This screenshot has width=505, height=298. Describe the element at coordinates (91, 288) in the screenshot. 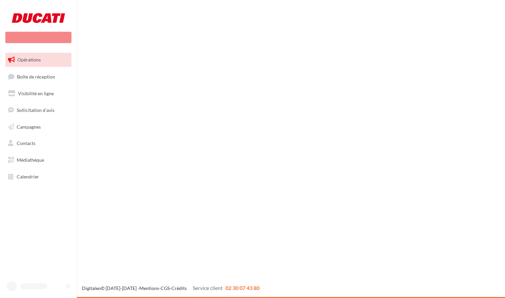

I see `a: Digitaleo` at that location.